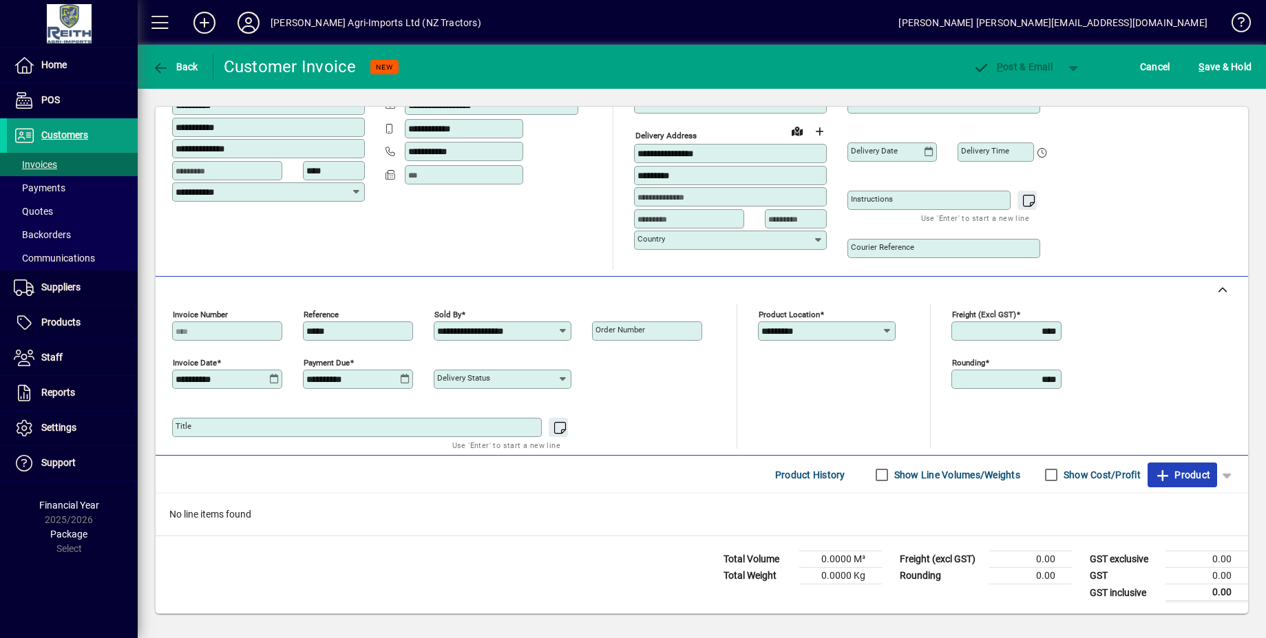 This screenshot has height=638, width=1266. I want to click on span: NEW, so click(384, 67).